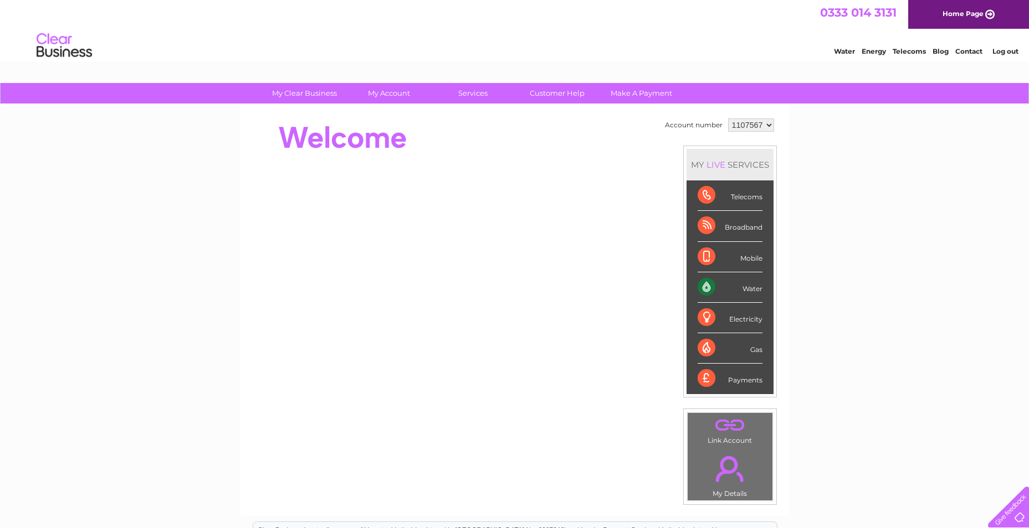 This screenshot has height=528, width=1029. What do you see at coordinates (729, 257) in the screenshot?
I see `div: Mobile` at bounding box center [729, 257].